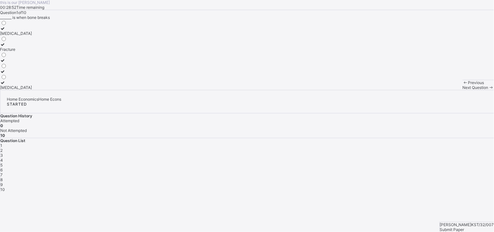  I want to click on span: Submit Paper, so click(452, 229).